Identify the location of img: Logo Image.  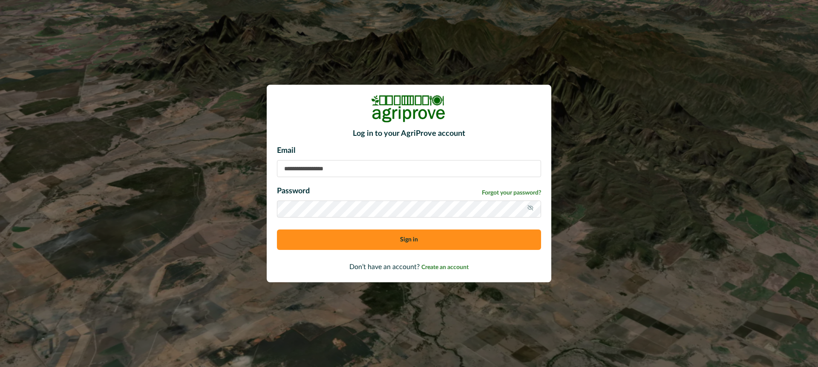
(409, 109).